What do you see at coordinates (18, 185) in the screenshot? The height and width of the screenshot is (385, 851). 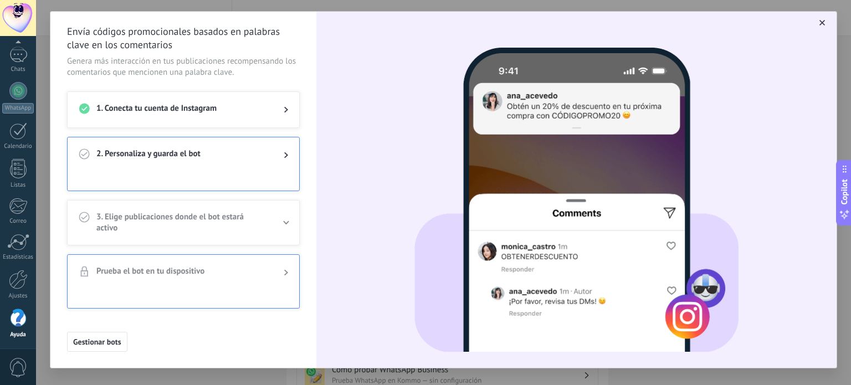 I see `div: Listas` at bounding box center [18, 185].